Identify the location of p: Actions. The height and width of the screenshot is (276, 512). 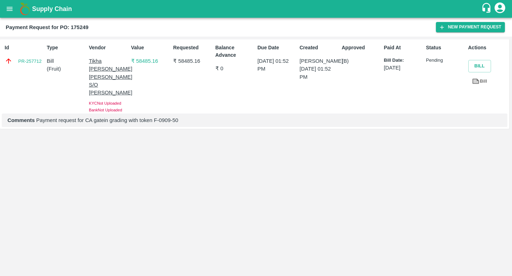
(487, 48).